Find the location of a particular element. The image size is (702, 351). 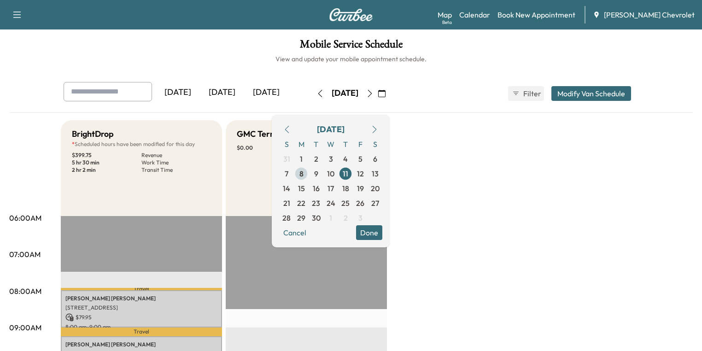

h6: View and update your mobile appointment schedule. is located at coordinates (351, 59).